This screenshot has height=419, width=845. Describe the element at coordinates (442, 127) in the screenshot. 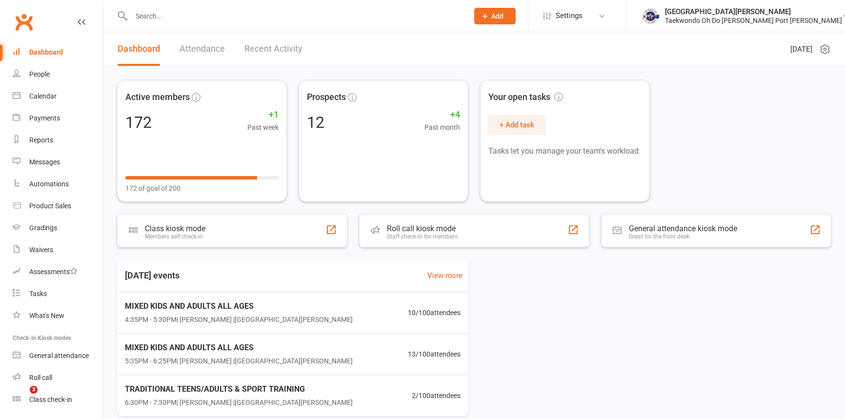

I see `span: Past month` at that location.